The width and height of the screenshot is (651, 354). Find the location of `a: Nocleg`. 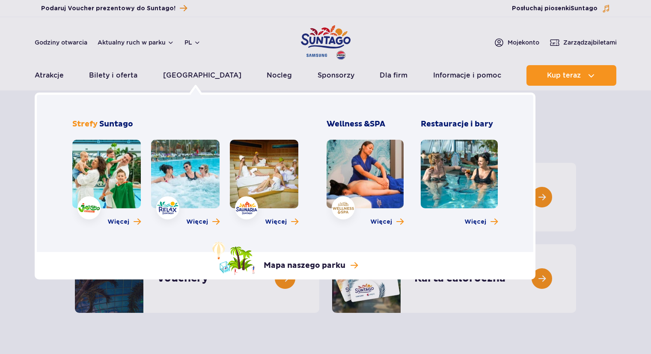

a: Nocleg is located at coordinates (279, 75).